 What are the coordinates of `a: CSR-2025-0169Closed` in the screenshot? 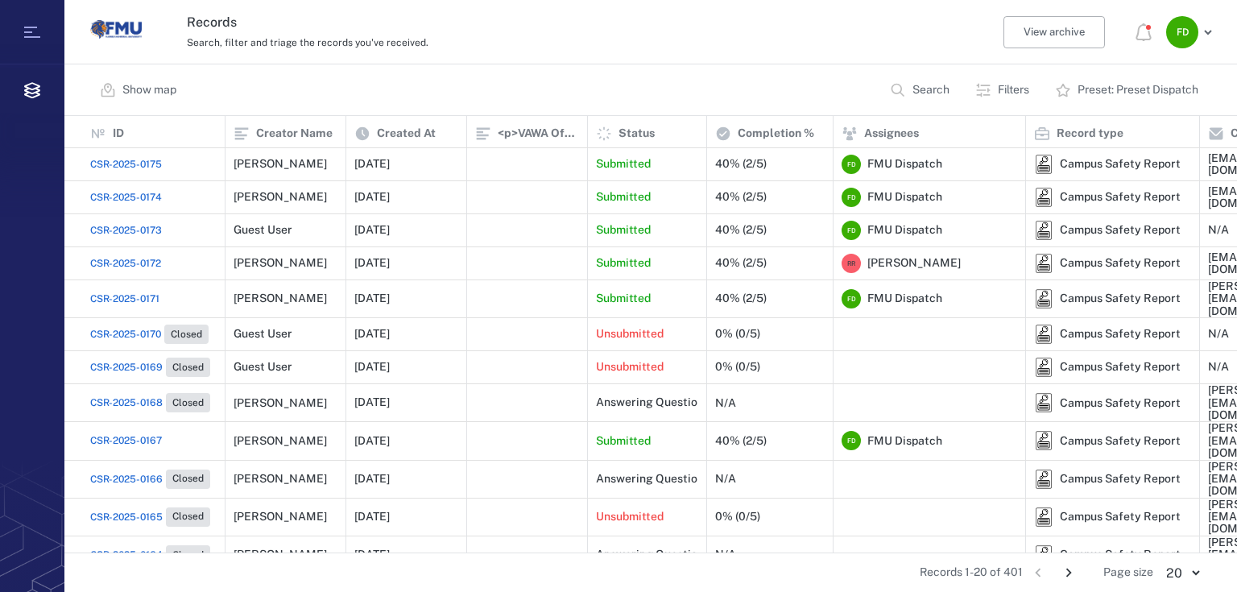 It's located at (150, 367).